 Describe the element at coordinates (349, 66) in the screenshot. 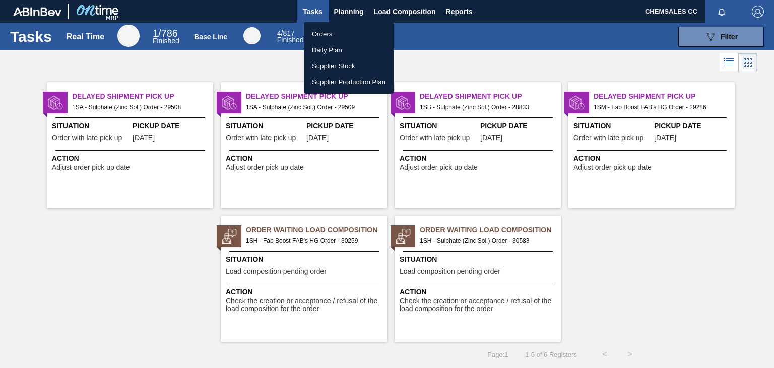

I see `a: Supplier Stock` at that location.